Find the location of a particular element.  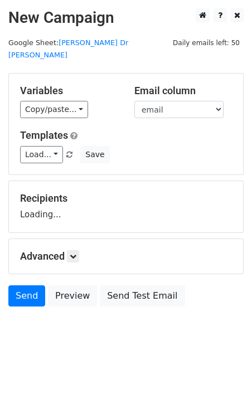

h5: Recipients is located at coordinates (126, 199).